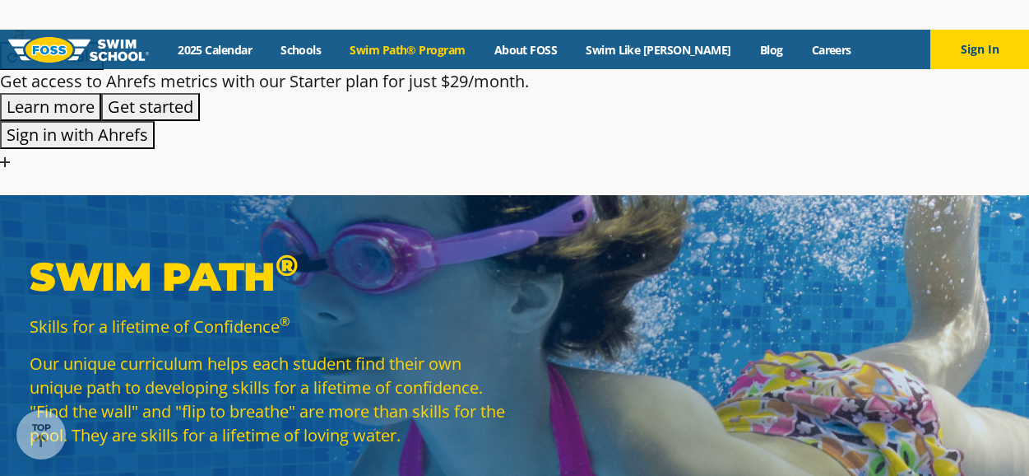  What do you see at coordinates (268, 326) in the screenshot?
I see `p: Skills for a lifetime of Confidence` at bounding box center [268, 326].